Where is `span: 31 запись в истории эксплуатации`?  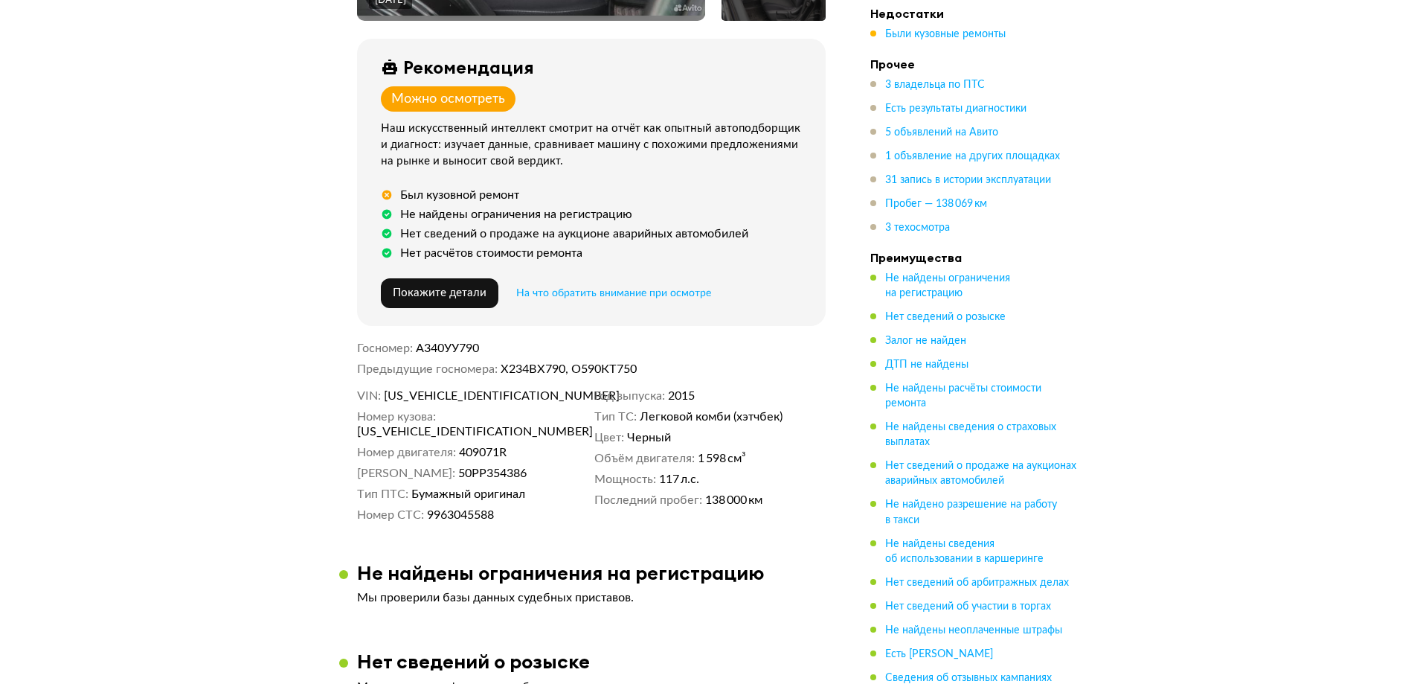
span: 31 запись в истории эксплуатации is located at coordinates (968, 180).